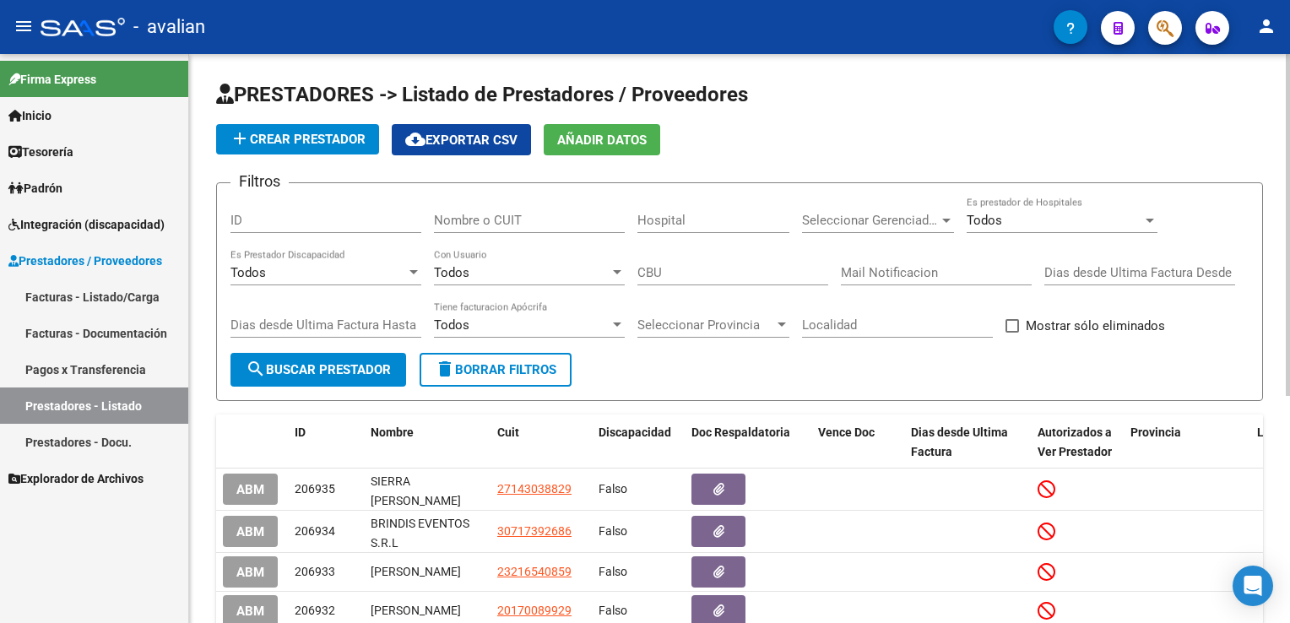 The width and height of the screenshot is (1290, 623). Describe the element at coordinates (427, 532) in the screenshot. I see `div: BRINDIS EVENTOS S.R.L` at that location.